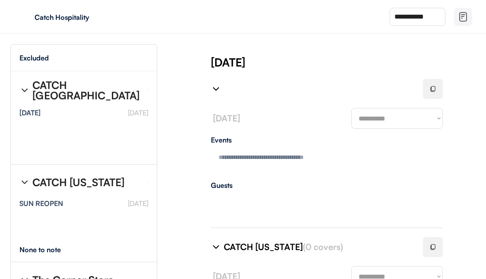 The width and height of the screenshot is (486, 279). What do you see at coordinates (41, 203) in the screenshot?
I see `div: SUN REOPEN` at bounding box center [41, 203].